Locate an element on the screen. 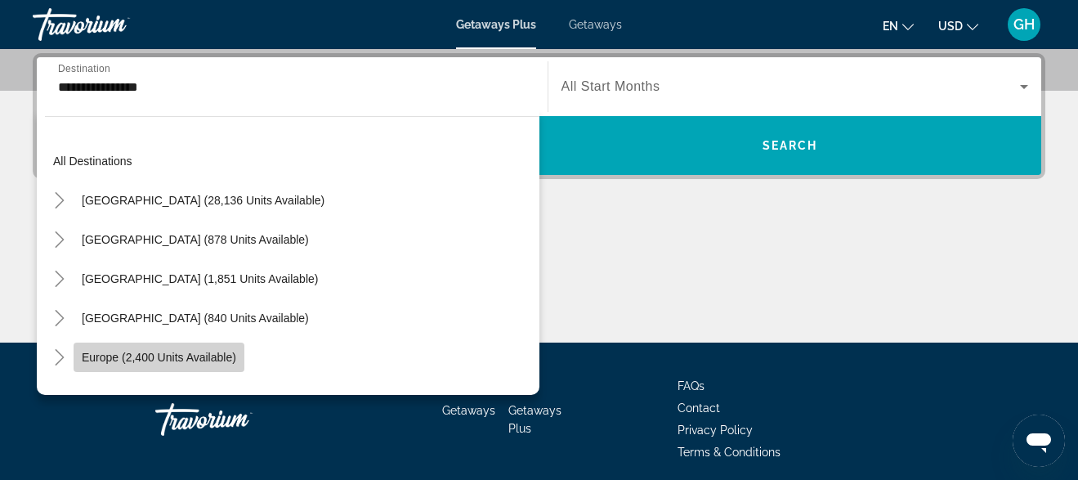 The width and height of the screenshot is (1078, 480). span: Search is located at coordinates (790, 145).